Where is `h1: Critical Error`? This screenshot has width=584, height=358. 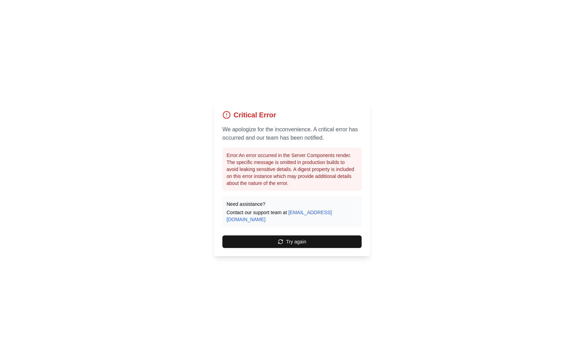 h1: Critical Error is located at coordinates (255, 115).